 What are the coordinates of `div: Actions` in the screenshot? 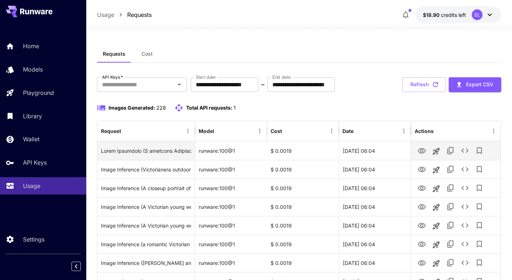 It's located at (424, 131).